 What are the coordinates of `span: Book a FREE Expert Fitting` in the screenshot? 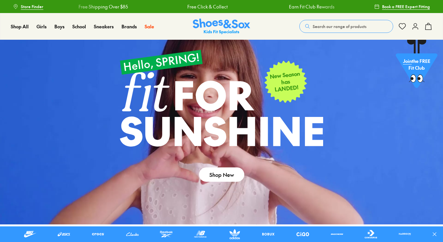 It's located at (406, 7).